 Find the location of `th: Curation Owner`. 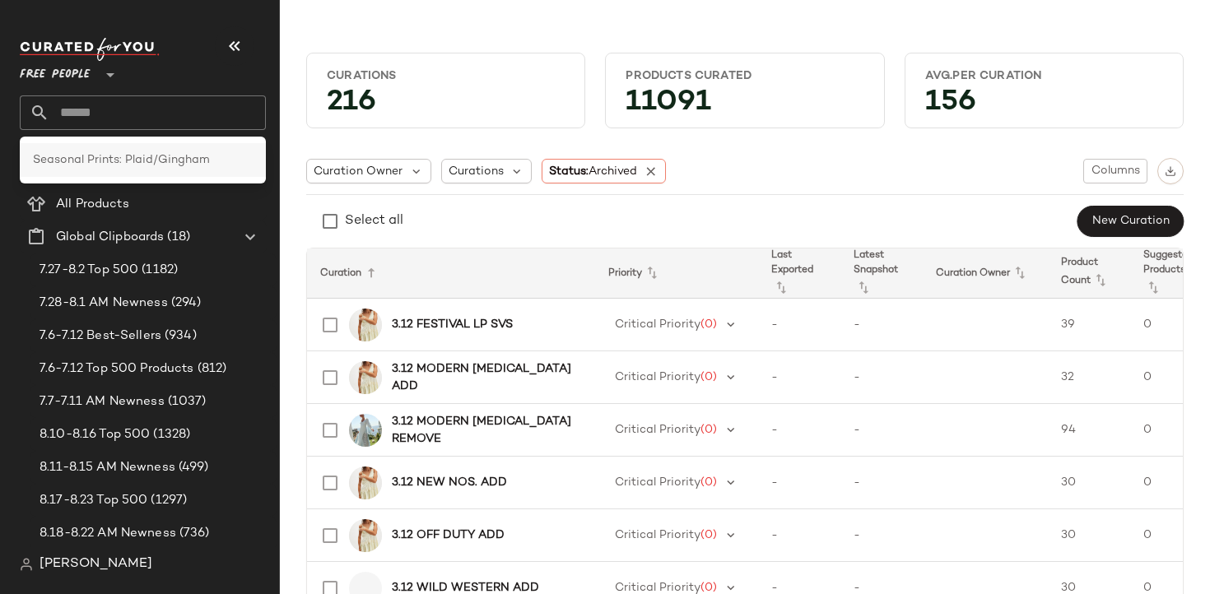

th: Curation Owner is located at coordinates (985, 273).